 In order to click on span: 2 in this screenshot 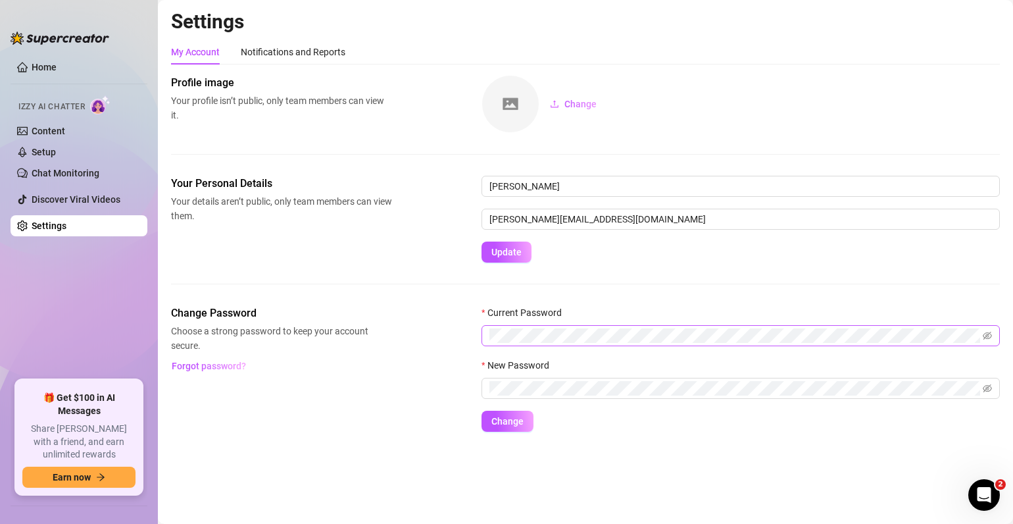, I will do `click(1001, 484)`.